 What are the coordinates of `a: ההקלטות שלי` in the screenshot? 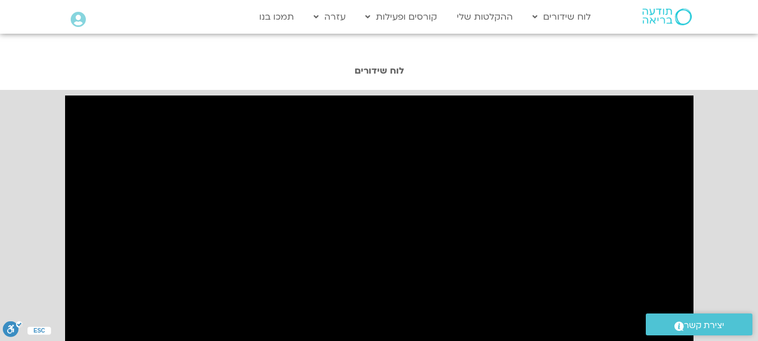 It's located at (485, 17).